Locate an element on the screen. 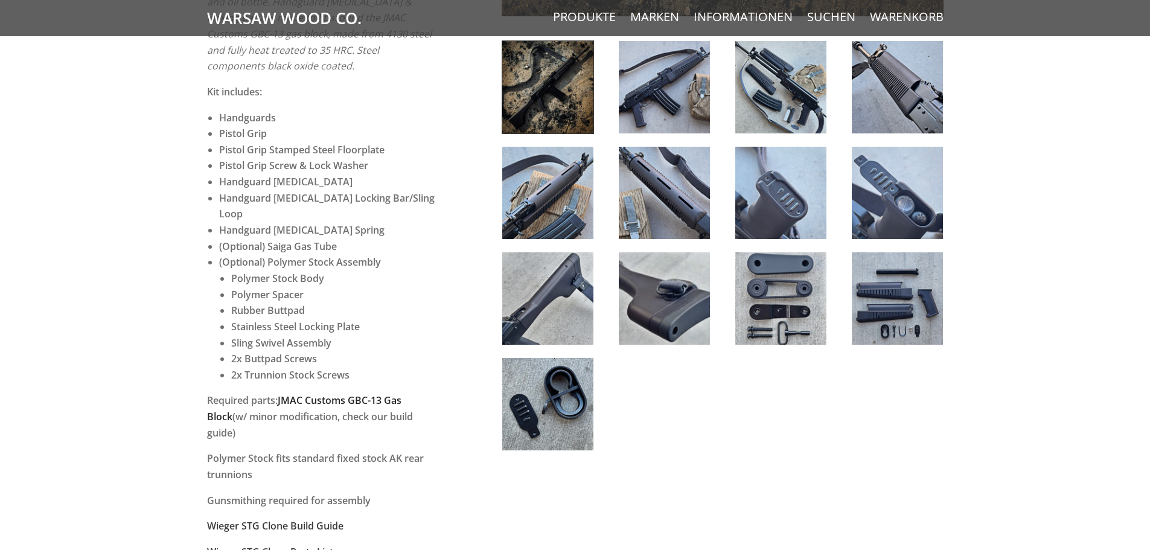 This screenshot has width=1150, height=550. a: Warenkorb is located at coordinates (907, 17).